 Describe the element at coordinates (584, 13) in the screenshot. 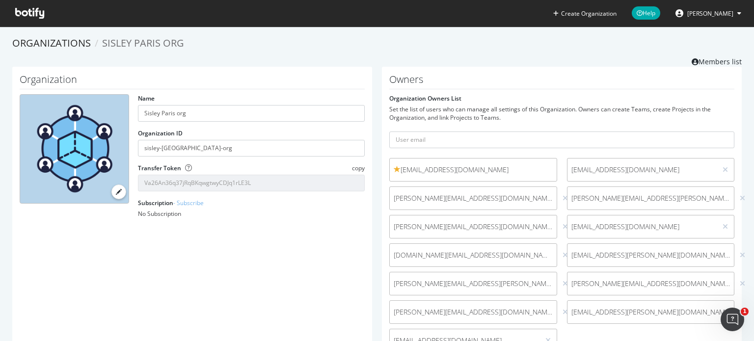

I see `button: Create Organization` at that location.